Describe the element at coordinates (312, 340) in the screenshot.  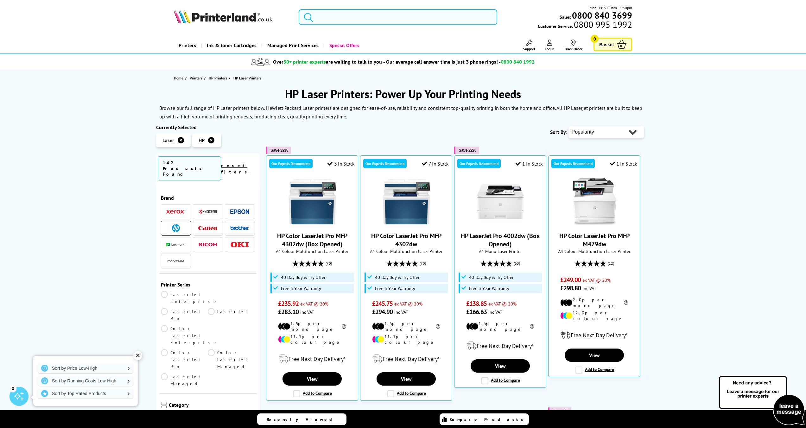
I see `li: 11.1p per colour page` at that location.